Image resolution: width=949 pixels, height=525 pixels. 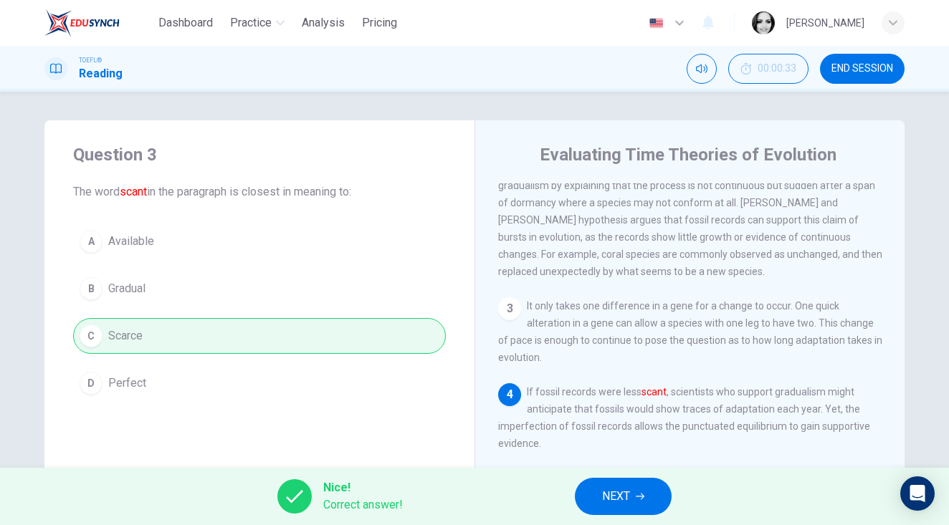 What do you see at coordinates (768, 69) in the screenshot?
I see `button: 00:00:33` at bounding box center [768, 69].